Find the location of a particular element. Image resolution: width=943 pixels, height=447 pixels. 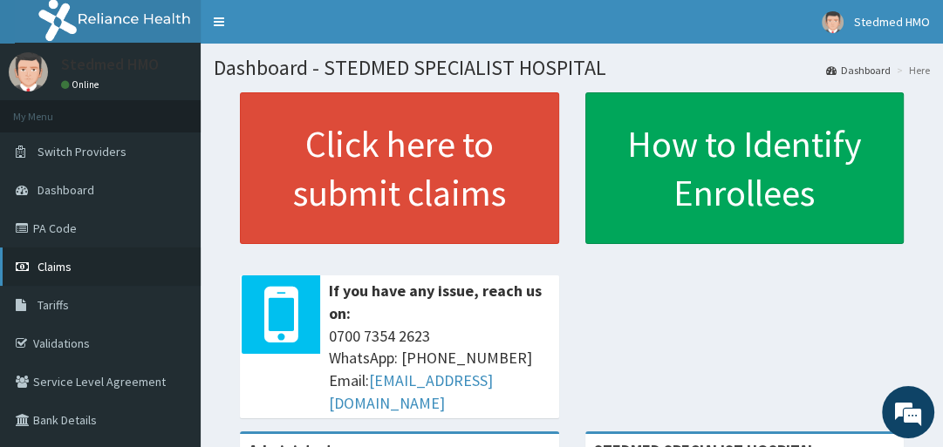

p: Stedmed HMO is located at coordinates (110, 65).